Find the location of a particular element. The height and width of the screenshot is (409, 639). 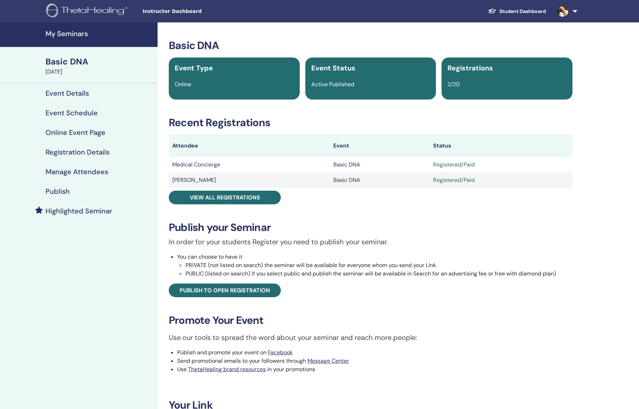

p: Use our tools to spread the word about your seminar and reach more people: is located at coordinates (371, 337).